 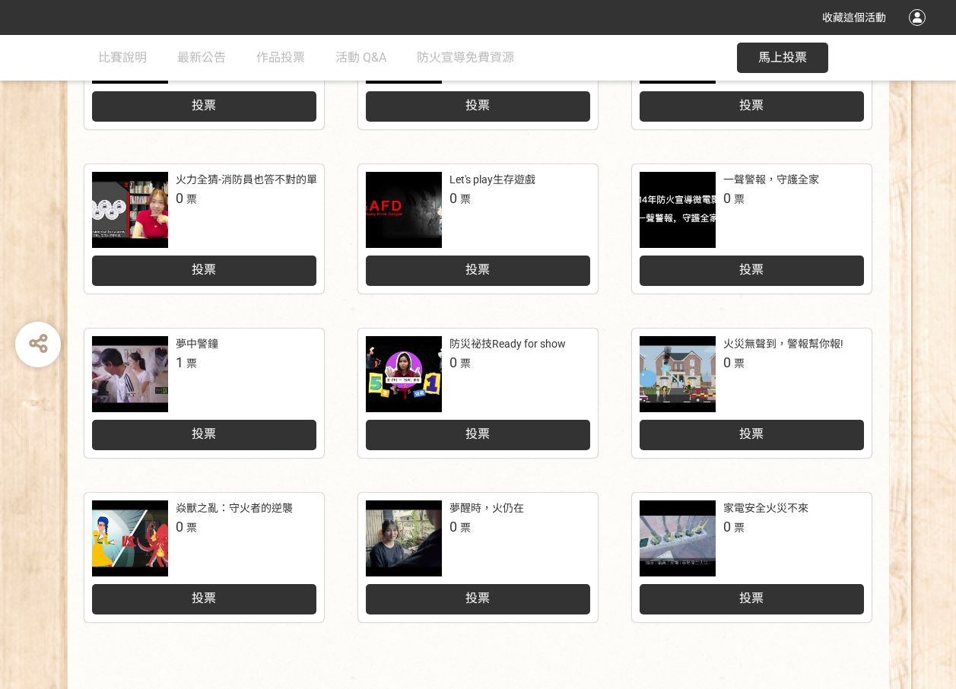 I want to click on a: 防火宣導免費資源, so click(x=465, y=58).